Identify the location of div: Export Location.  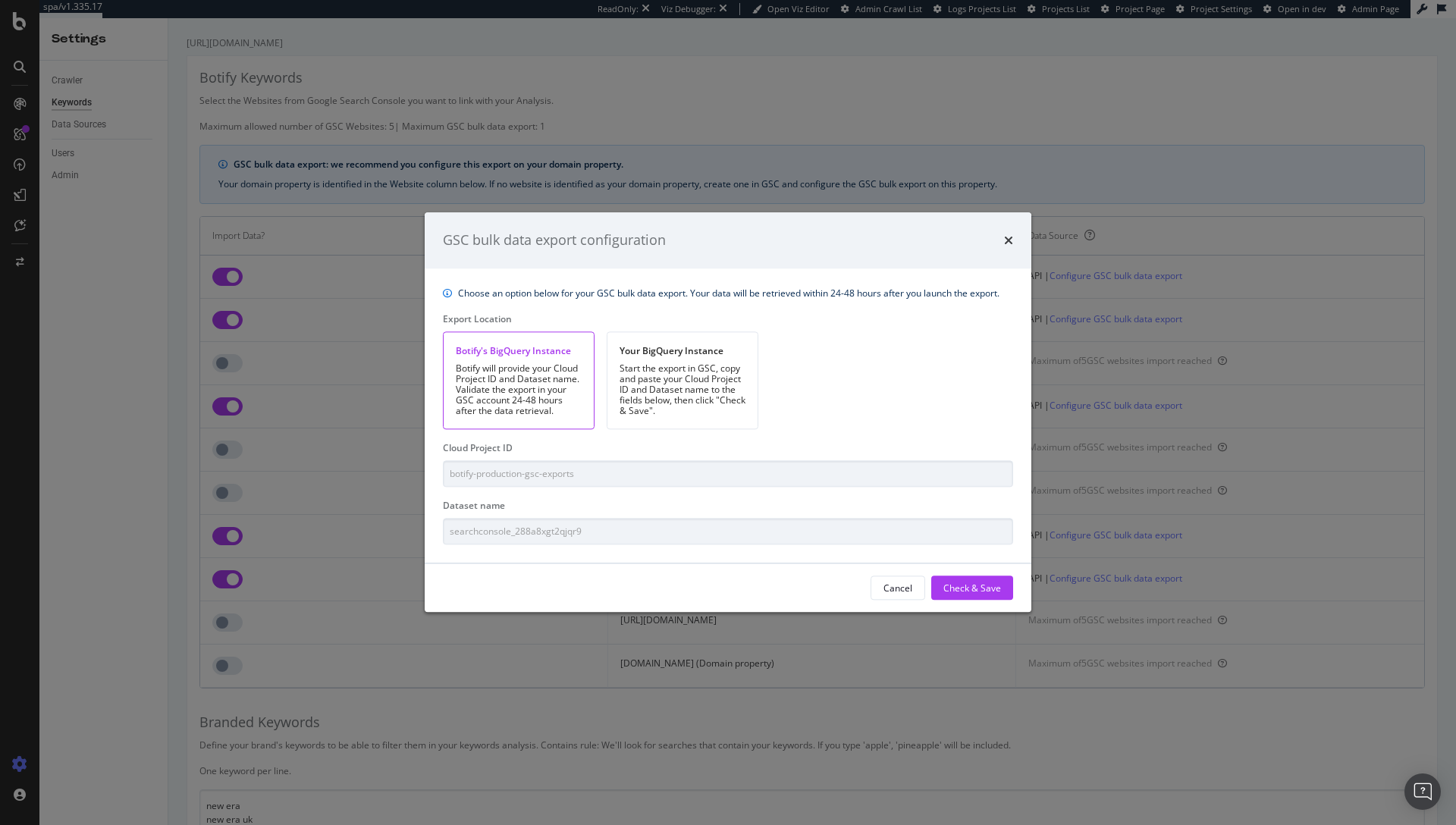
(728, 318).